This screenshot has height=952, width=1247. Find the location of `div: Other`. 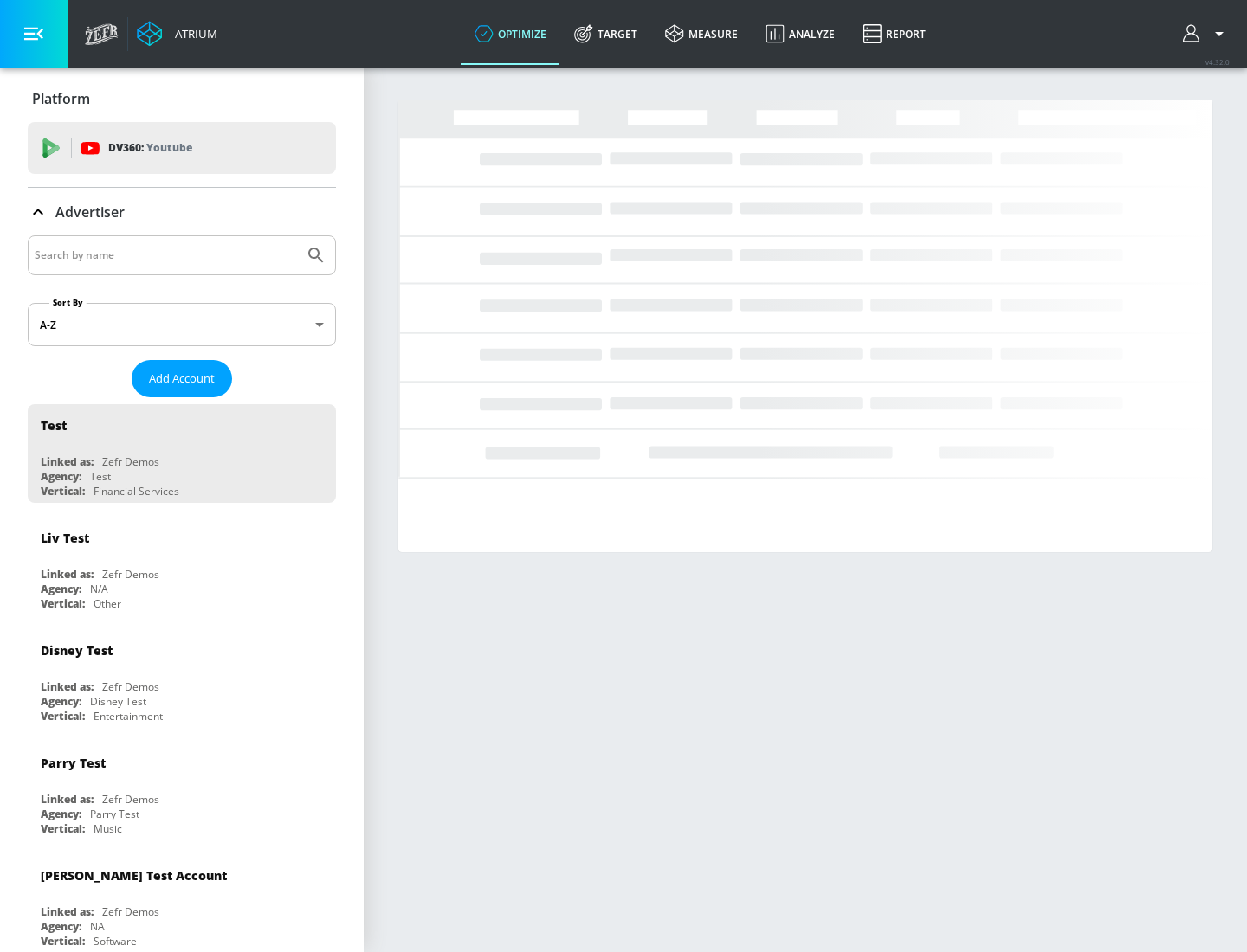

div: Other is located at coordinates (108, 603).